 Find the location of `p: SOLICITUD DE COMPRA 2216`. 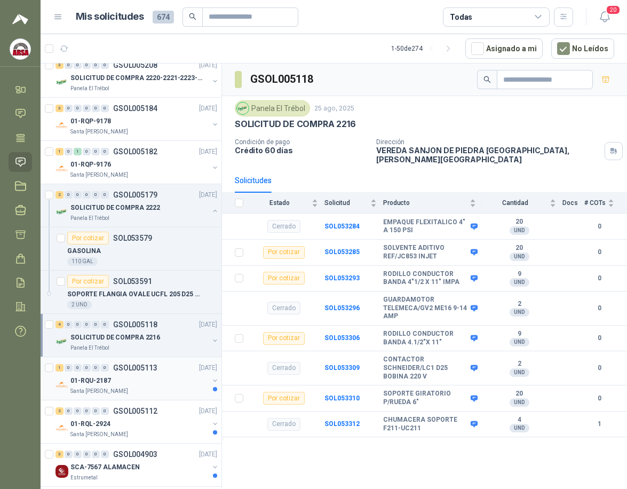

p: SOLICITUD DE COMPRA 2216 is located at coordinates (295, 124).